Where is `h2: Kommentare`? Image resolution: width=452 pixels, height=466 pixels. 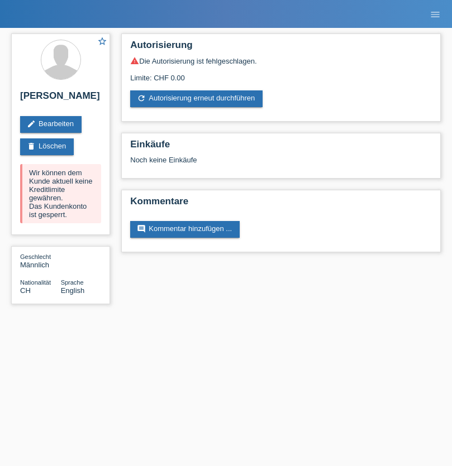
h2: Kommentare is located at coordinates (281, 204).